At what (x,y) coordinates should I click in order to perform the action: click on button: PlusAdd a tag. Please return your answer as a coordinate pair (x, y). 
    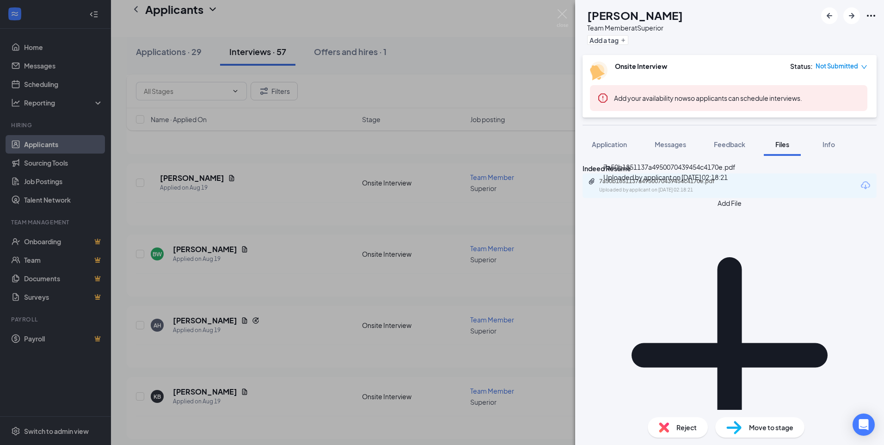
    Looking at the image, I should click on (607, 40).